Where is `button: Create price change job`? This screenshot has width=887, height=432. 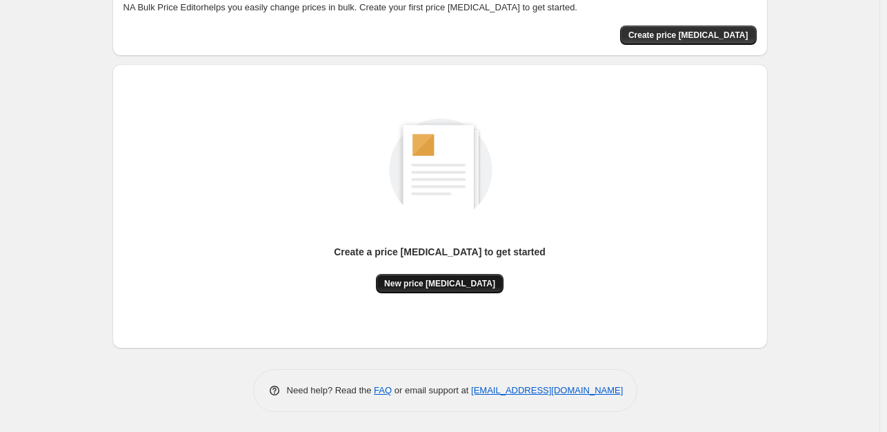 button: Create price change job is located at coordinates (689, 35).